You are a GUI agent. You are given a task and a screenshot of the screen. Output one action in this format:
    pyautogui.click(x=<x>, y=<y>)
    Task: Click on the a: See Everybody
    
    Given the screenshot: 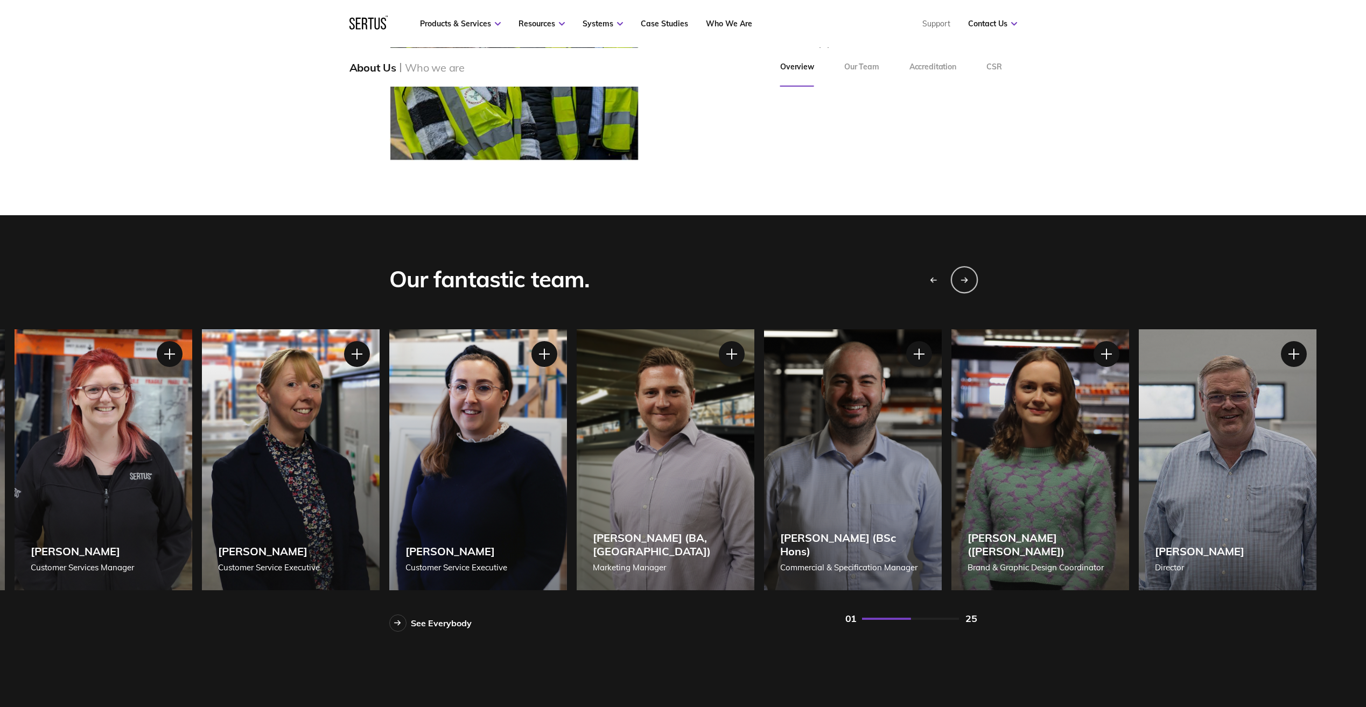 What is the action you would take?
    pyautogui.click(x=430, y=623)
    